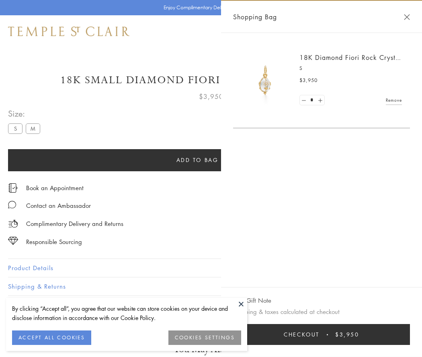 This screenshot has height=357, width=422. What do you see at coordinates (126, 313) in the screenshot?
I see `div: By clicking “Accept all”, you agree that our website can store cookies on your device and disclos...` at bounding box center [126, 313].